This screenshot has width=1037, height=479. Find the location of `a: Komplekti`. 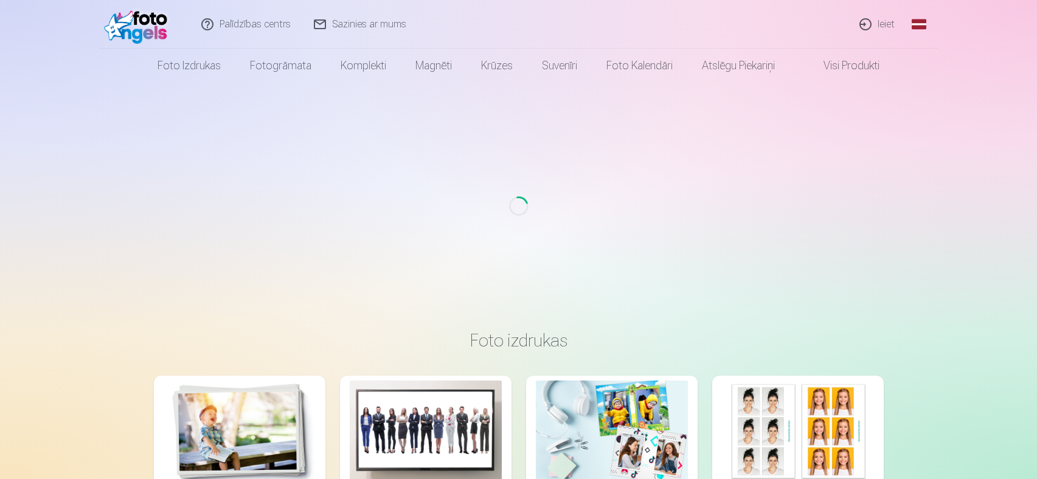

a: Komplekti is located at coordinates (363, 66).